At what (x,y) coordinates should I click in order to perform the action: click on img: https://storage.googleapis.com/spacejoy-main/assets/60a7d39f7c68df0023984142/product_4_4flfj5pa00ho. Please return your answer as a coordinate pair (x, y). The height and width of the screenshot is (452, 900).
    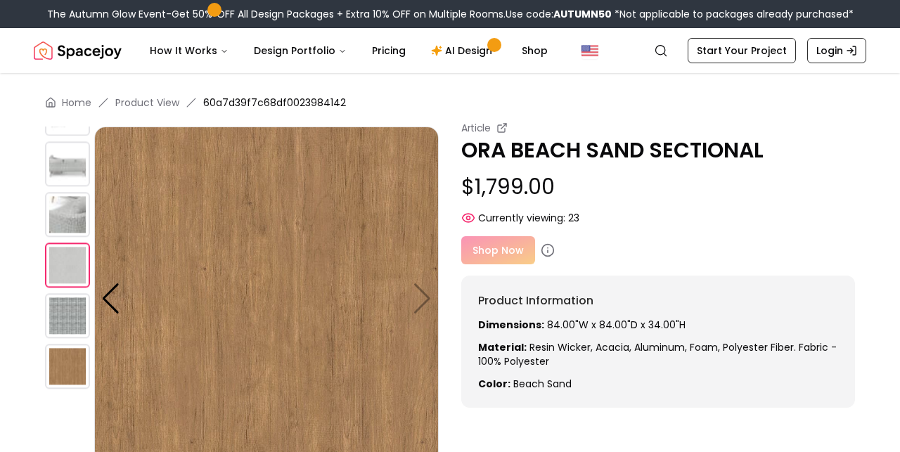
    Looking at the image, I should click on (68, 215).